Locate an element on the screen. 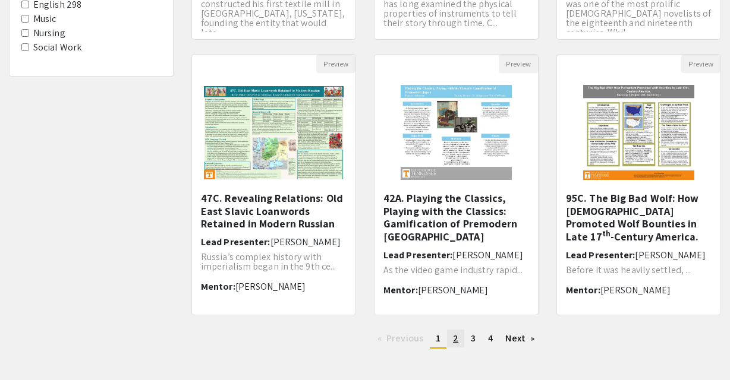 Image resolution: width=730 pixels, height=380 pixels. h5: 47C. Revealing Relations: Old East Slavic Loanwords Retained in Modern Russian is located at coordinates (273, 211).